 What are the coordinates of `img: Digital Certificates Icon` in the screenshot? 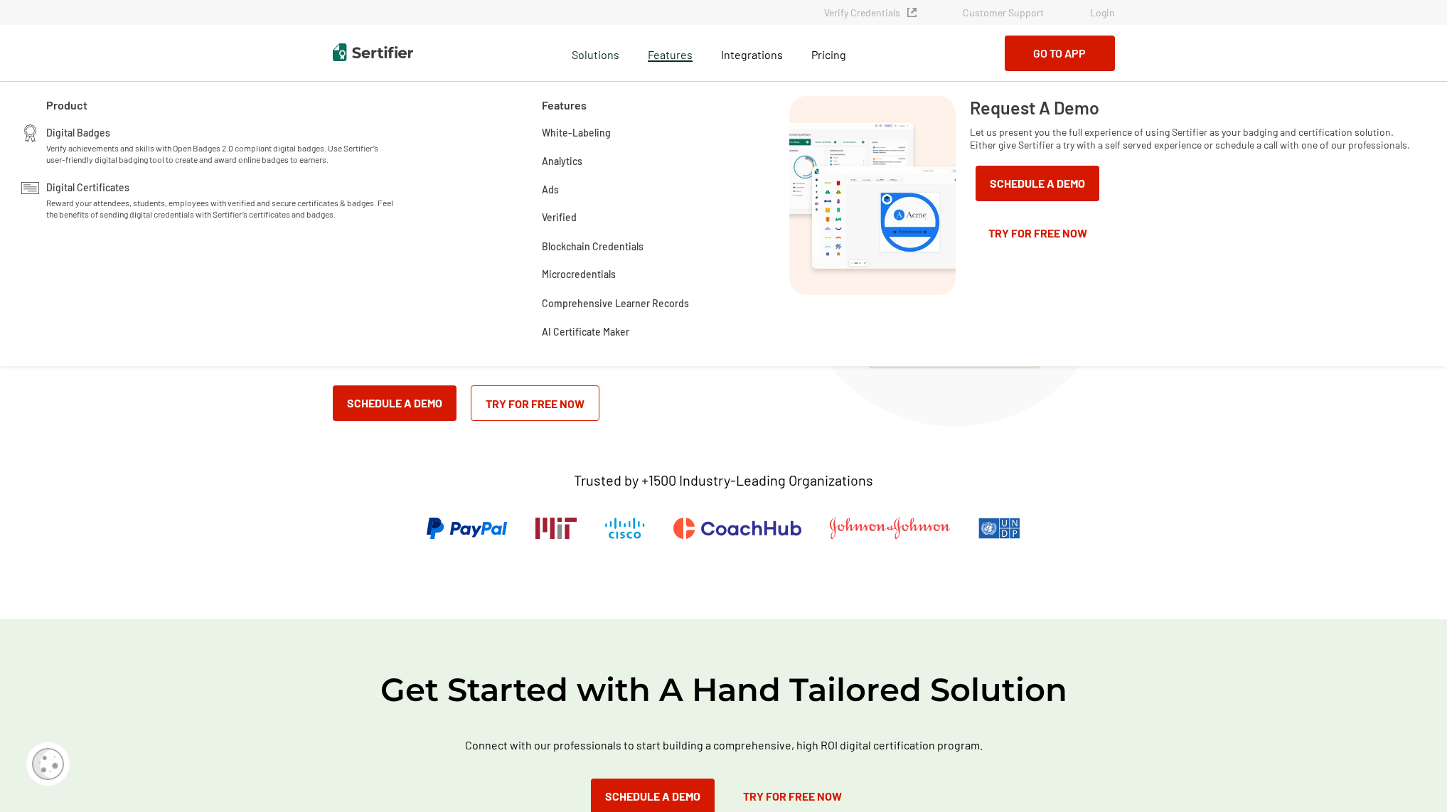 It's located at (30, 188).